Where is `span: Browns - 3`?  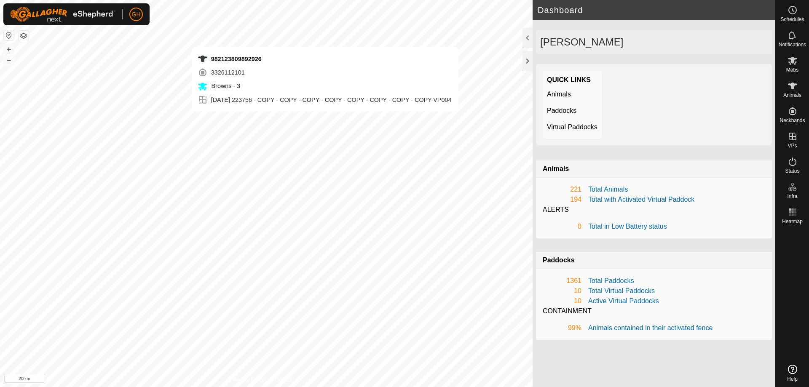 span: Browns - 3 is located at coordinates (225, 86).